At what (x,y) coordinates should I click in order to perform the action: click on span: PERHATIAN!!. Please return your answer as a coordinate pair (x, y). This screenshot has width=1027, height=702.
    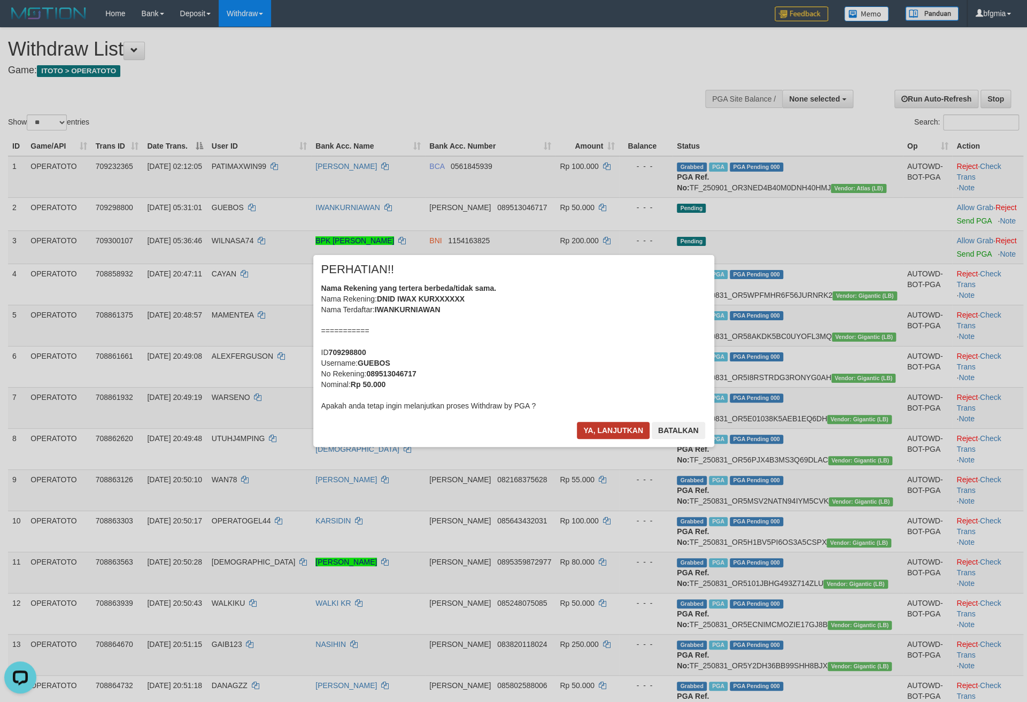
    Looking at the image, I should click on (357, 269).